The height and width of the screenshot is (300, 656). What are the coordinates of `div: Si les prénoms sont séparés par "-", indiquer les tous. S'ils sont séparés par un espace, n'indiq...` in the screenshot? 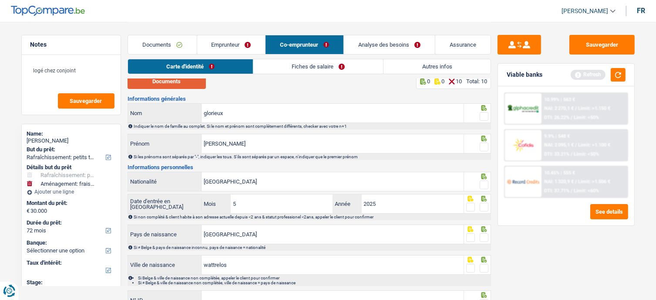 It's located at (312, 156).